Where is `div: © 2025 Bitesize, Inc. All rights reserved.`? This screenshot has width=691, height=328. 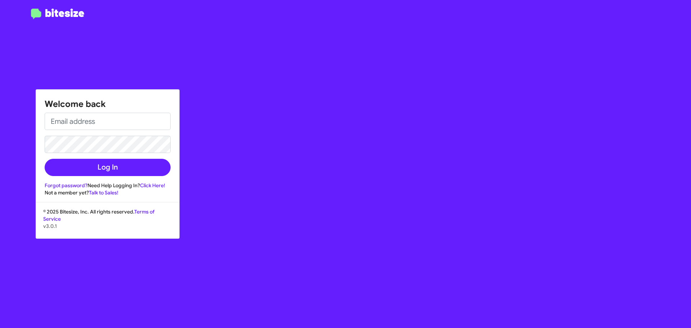
div: © 2025 Bitesize, Inc. All rights reserved. is located at coordinates (108, 223).